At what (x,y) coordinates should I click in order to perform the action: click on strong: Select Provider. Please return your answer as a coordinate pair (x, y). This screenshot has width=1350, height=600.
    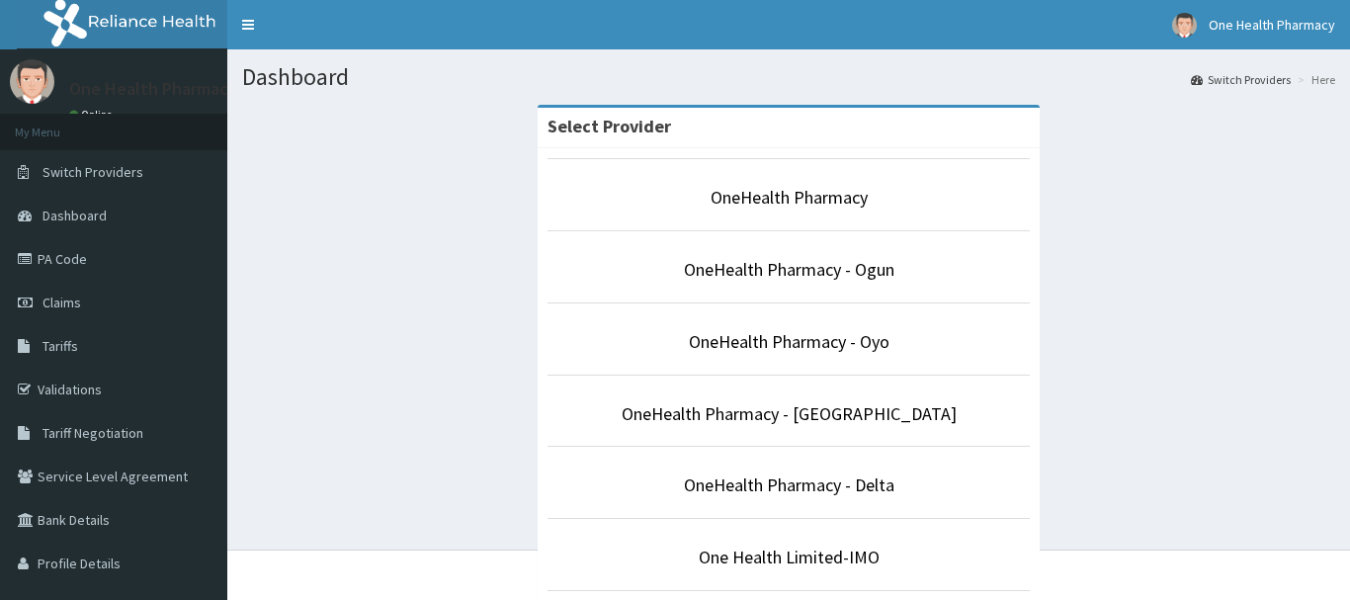
    Looking at the image, I should click on (609, 125).